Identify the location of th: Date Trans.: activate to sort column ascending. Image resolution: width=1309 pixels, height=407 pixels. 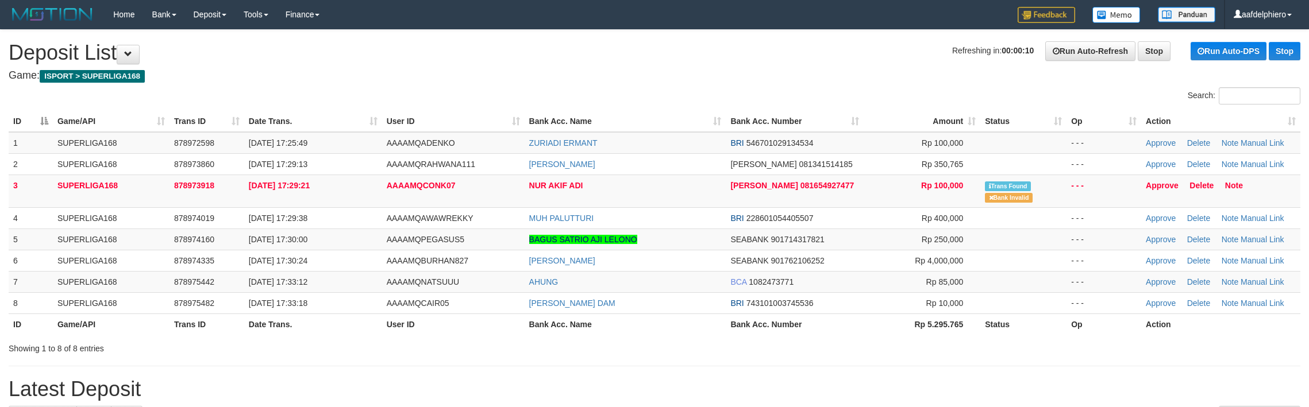
(313, 121).